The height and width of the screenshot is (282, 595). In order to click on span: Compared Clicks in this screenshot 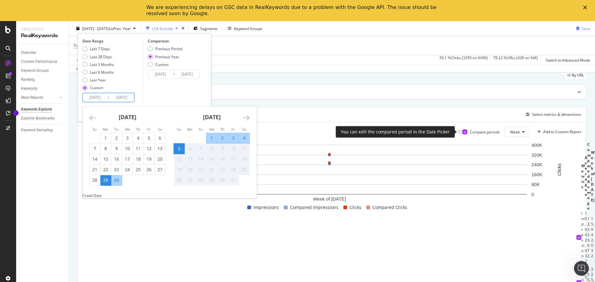, I will do `click(390, 208)`.